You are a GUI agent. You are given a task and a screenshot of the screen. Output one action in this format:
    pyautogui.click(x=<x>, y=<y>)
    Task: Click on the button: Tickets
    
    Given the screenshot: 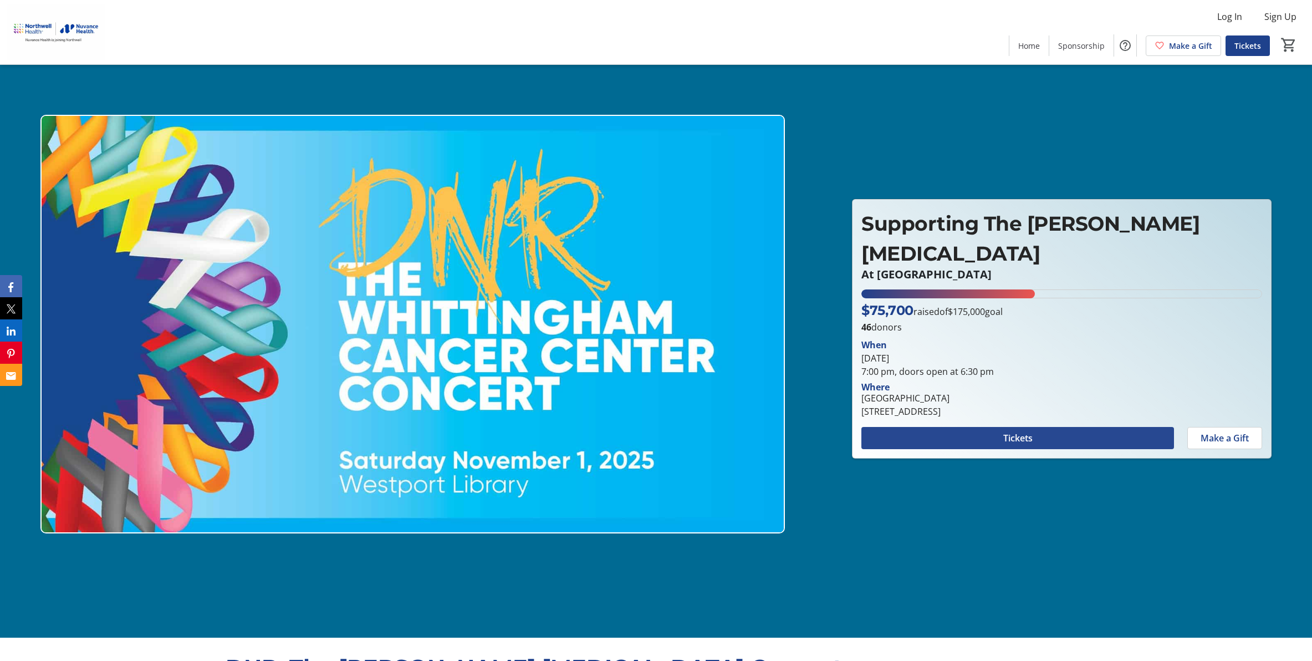 What is the action you would take?
    pyautogui.click(x=1018, y=438)
    